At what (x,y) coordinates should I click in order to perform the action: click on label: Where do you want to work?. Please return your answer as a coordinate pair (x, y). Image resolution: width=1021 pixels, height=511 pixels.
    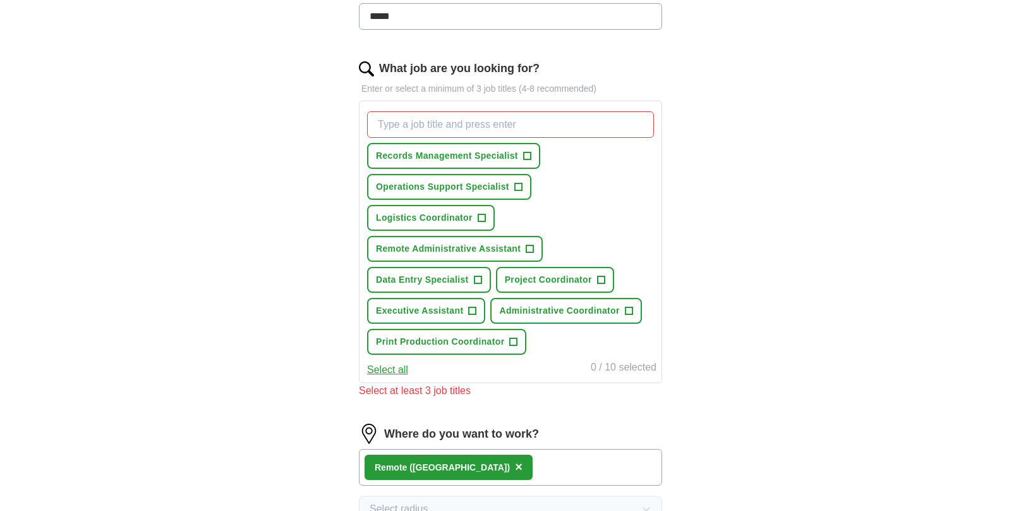
    Looking at the image, I should click on (461, 434).